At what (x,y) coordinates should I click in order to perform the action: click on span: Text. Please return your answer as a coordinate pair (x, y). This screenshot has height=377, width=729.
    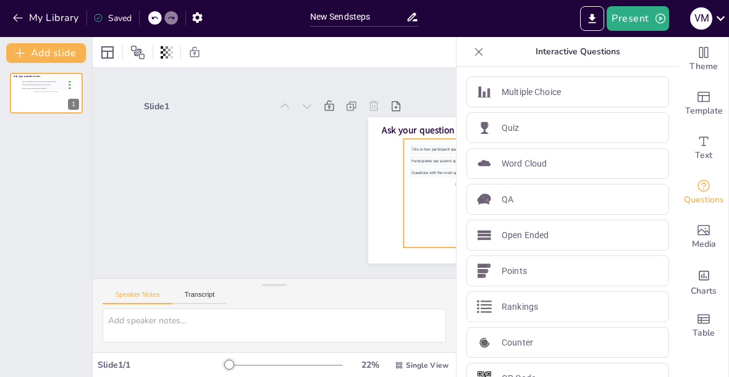
    Looking at the image, I should click on (703, 156).